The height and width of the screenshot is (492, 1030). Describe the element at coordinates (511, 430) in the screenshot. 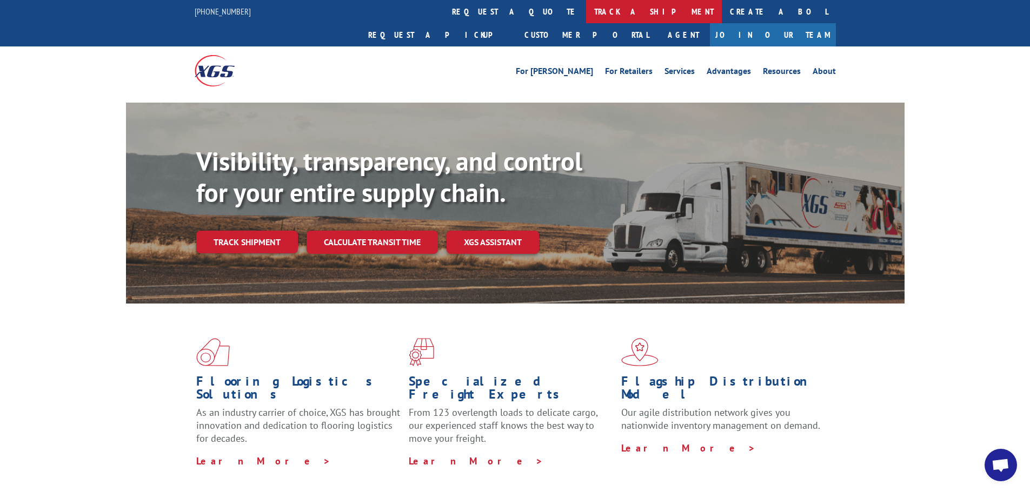

I see `p: From 123 overlength loads to delicate cargo, our experienced staff knows the best way to move you...` at that location.